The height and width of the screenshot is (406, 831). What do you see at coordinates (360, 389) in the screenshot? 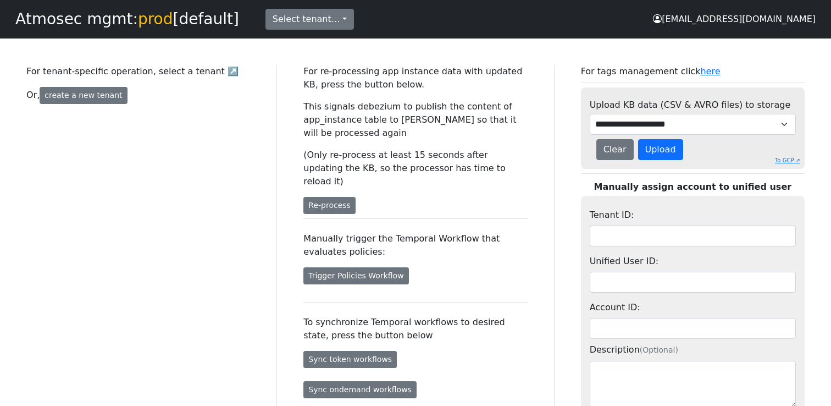
I see `button: Sync ondemand workflows` at bounding box center [360, 389].